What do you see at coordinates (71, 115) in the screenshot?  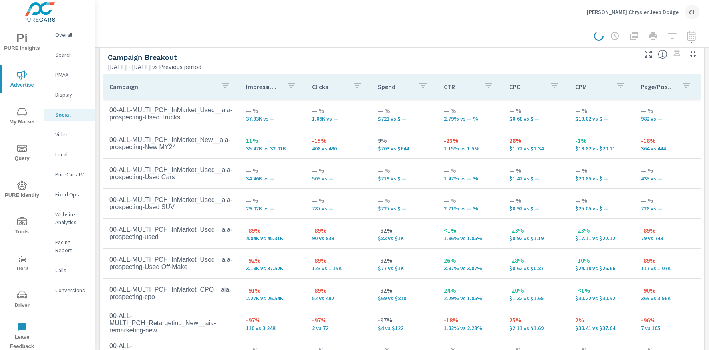 I see `p: Social` at bounding box center [71, 115].